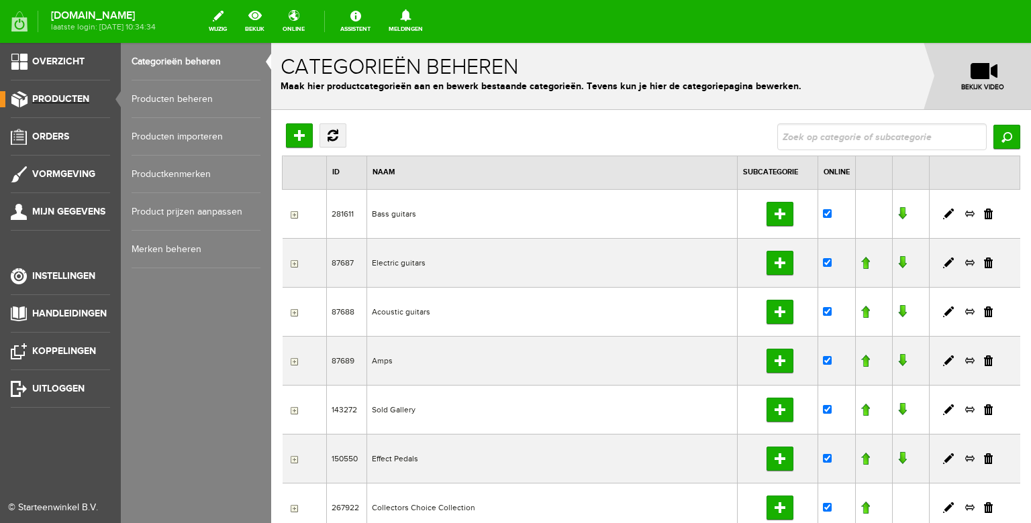 The width and height of the screenshot is (1031, 523). Describe the element at coordinates (58, 61) in the screenshot. I see `span: Overzicht` at that location.